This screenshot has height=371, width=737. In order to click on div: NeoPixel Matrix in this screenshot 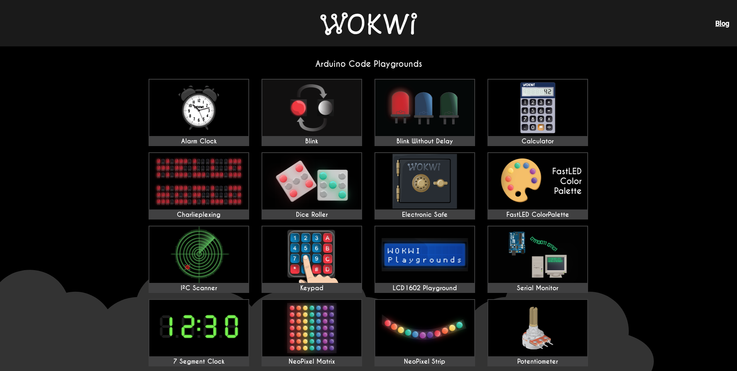, I will do `click(312, 362)`.